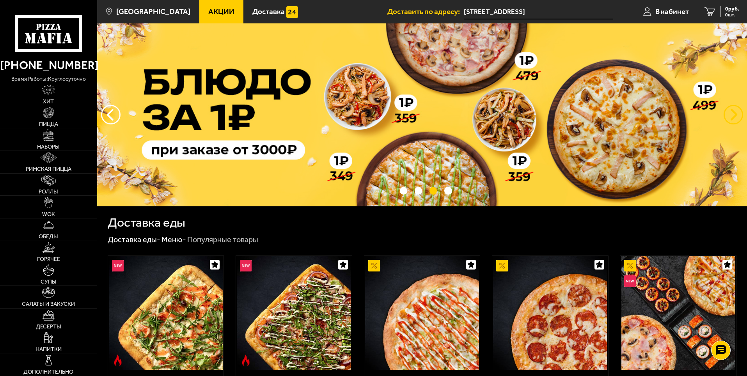 The image size is (747, 376). What do you see at coordinates (678, 313) in the screenshot?
I see `a: АкционныйНовинкаВсё включено` at bounding box center [678, 313].